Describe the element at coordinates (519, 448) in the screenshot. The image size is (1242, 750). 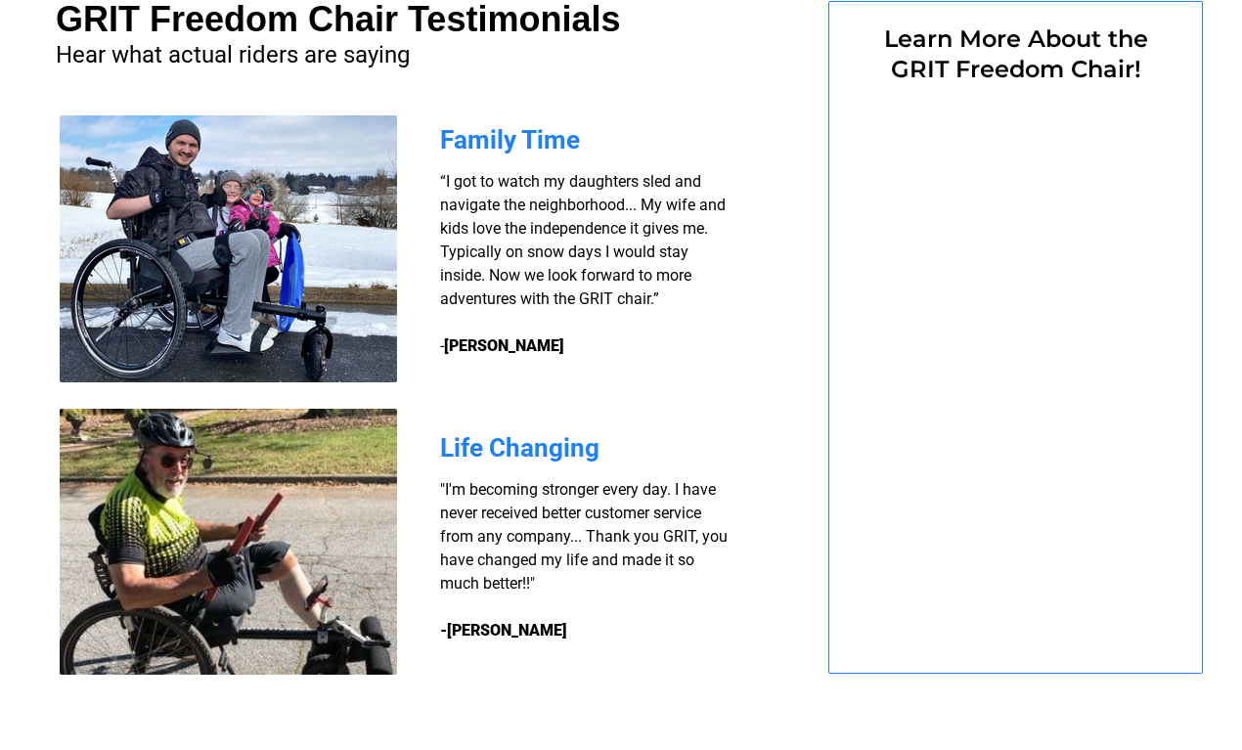
I see `span: Life Changing` at that location.